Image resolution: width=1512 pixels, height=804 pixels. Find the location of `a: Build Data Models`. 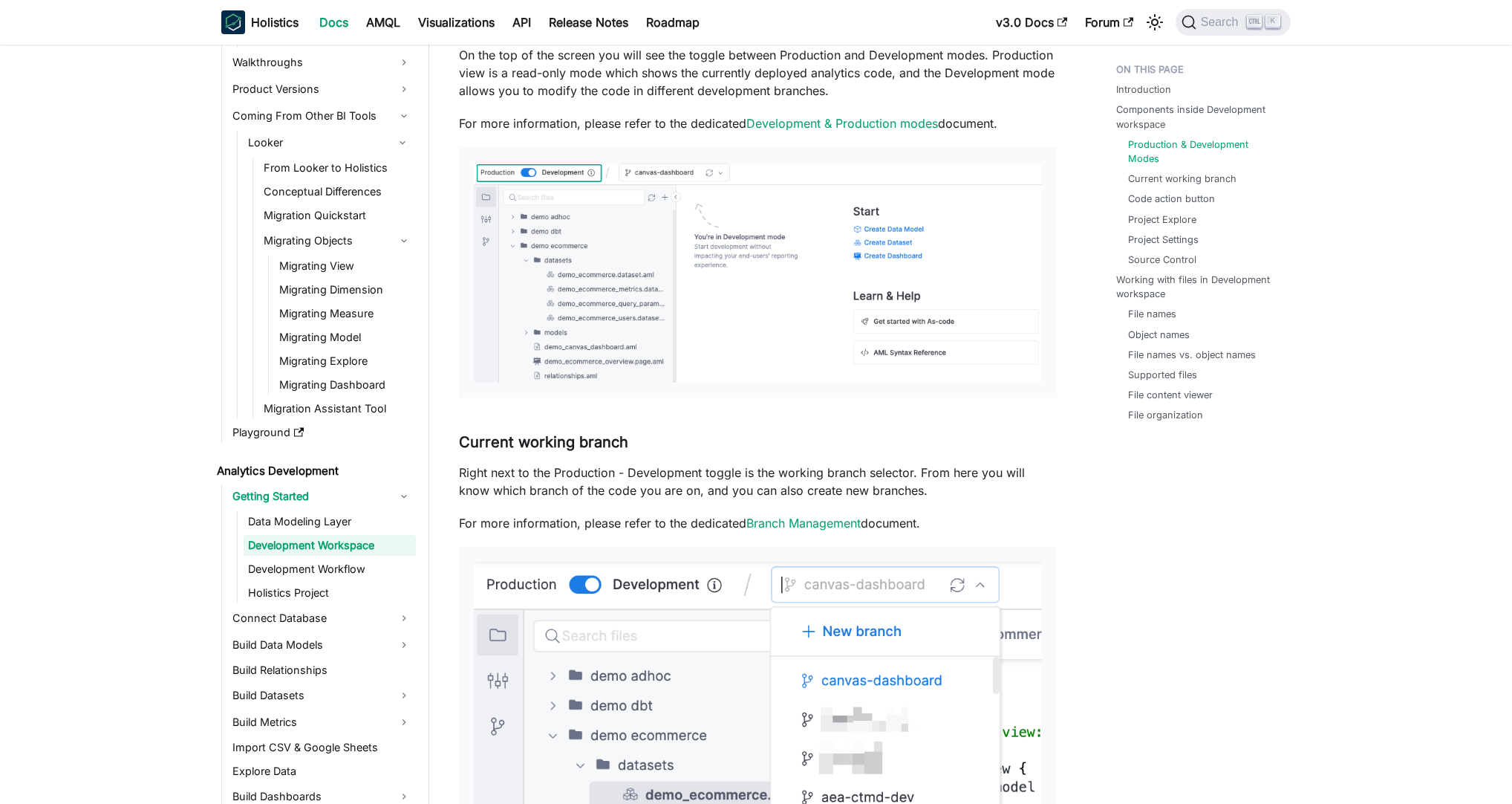

a: Build Data Models is located at coordinates (321, 645).